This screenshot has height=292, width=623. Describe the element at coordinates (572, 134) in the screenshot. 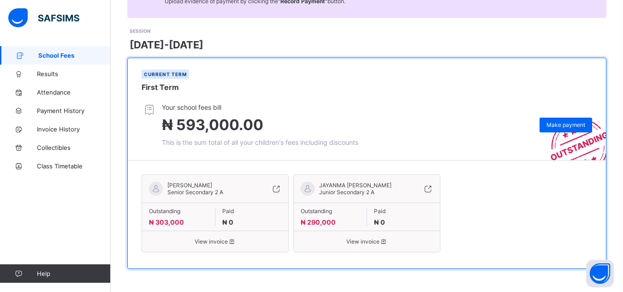

I see `img: outstanding-stamp.3c148f88c3ebafa6da95868fa43343a1.svg` at that location.